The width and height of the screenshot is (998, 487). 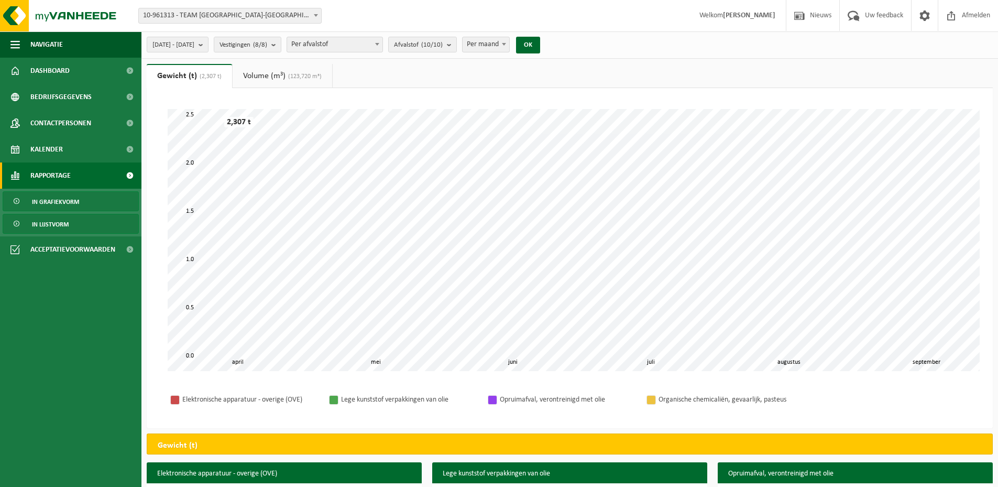 I want to click on span: Vestigingen, so click(x=243, y=45).